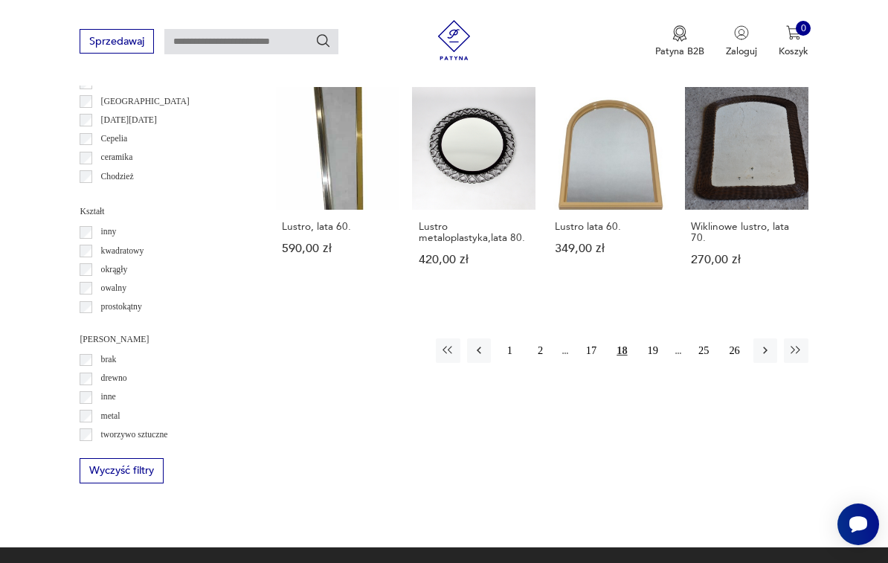  I want to click on p: okrągły, so click(114, 270).